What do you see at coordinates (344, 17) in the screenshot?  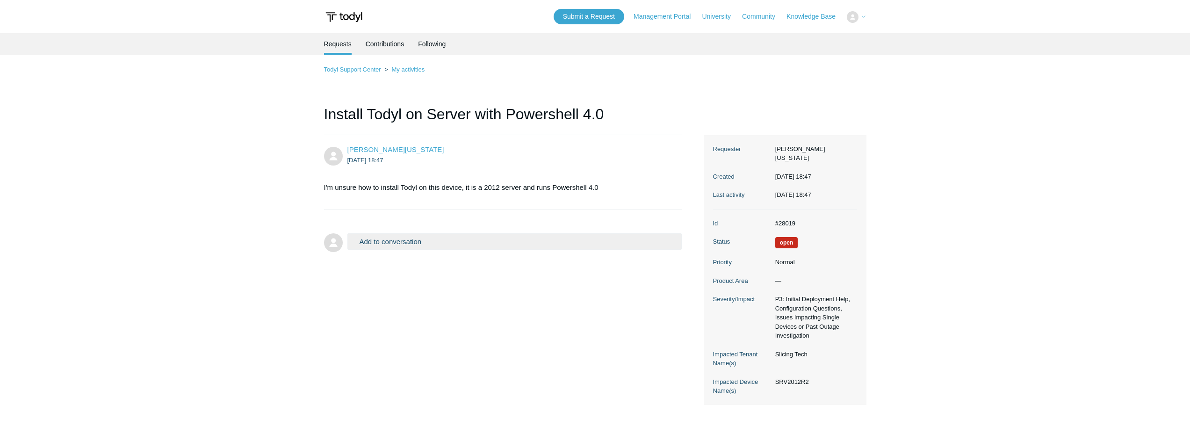 I see `img: Todyl Support Center Help Center home page` at bounding box center [344, 17].